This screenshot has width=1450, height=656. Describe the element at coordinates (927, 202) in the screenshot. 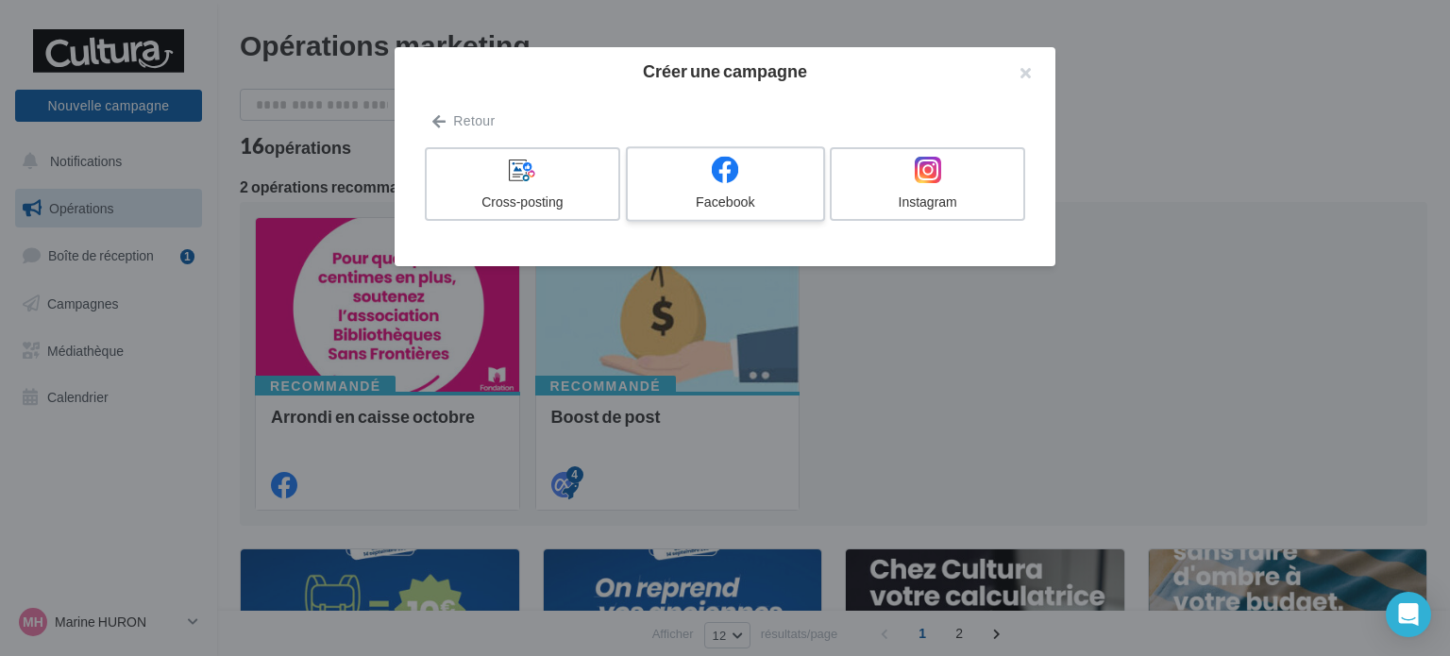

I see `div: Instagram` at that location.